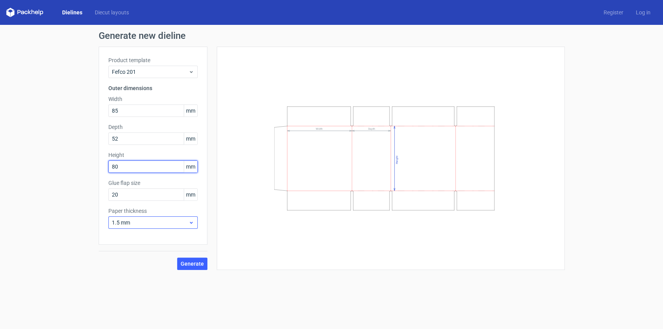 This screenshot has height=329, width=663. What do you see at coordinates (153, 155) in the screenshot?
I see `label: Height` at bounding box center [153, 155].